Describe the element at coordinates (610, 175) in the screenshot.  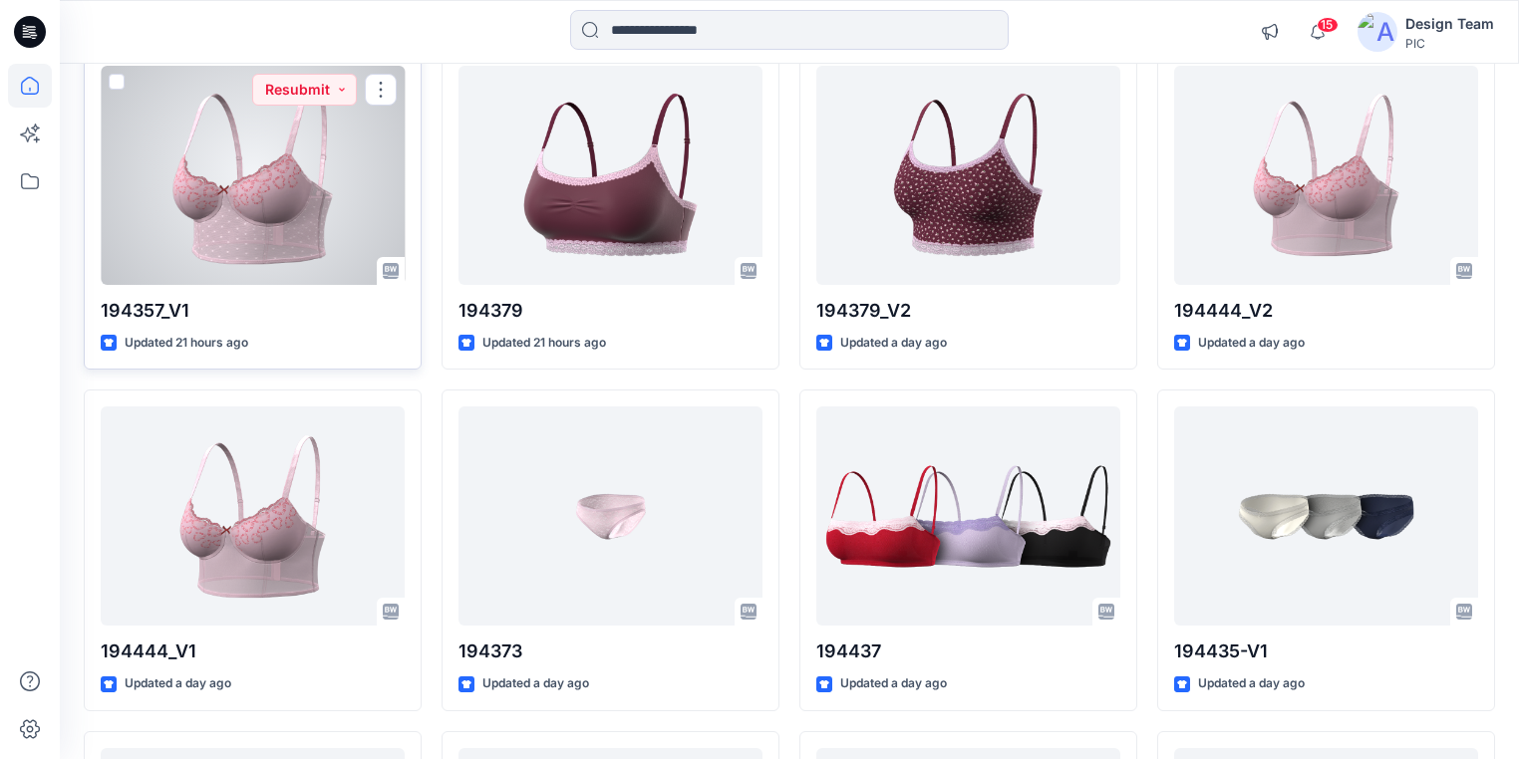
I see `a: 194379` at that location.